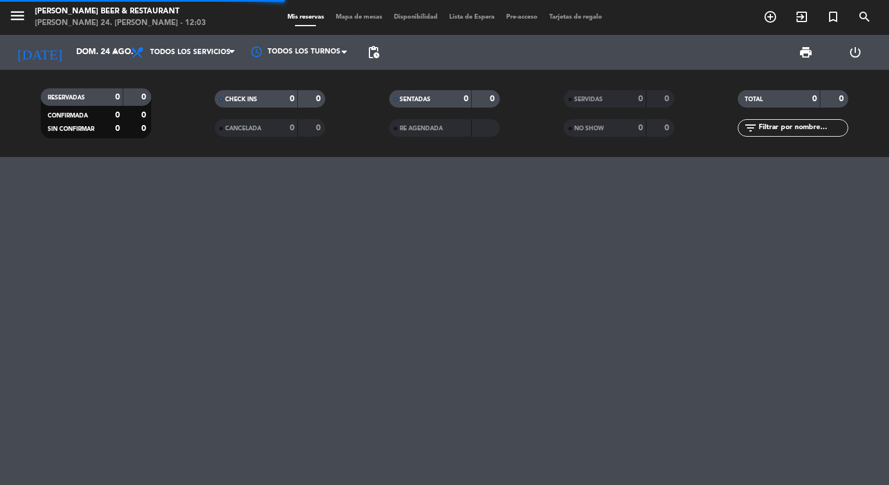 The image size is (889, 485). I want to click on span: Lista de Espera, so click(472, 17).